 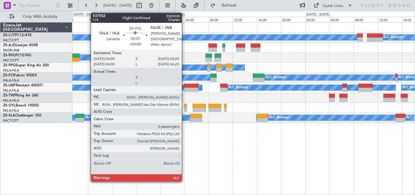 What do you see at coordinates (17, 35) in the screenshot?
I see `a: ZS-CJTPC12/47E` at bounding box center [17, 35].